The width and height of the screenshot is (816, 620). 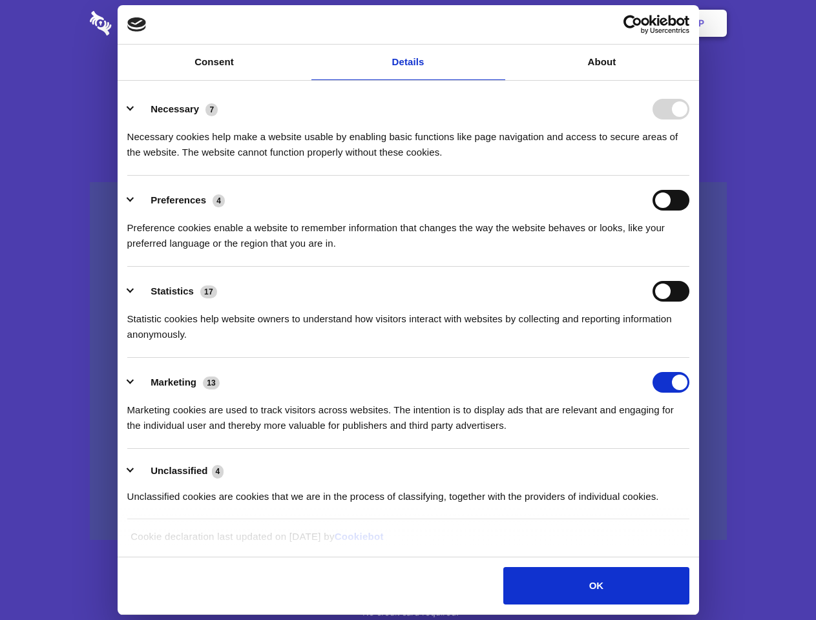 What do you see at coordinates (596, 586) in the screenshot?
I see `button: OK` at bounding box center [596, 586].